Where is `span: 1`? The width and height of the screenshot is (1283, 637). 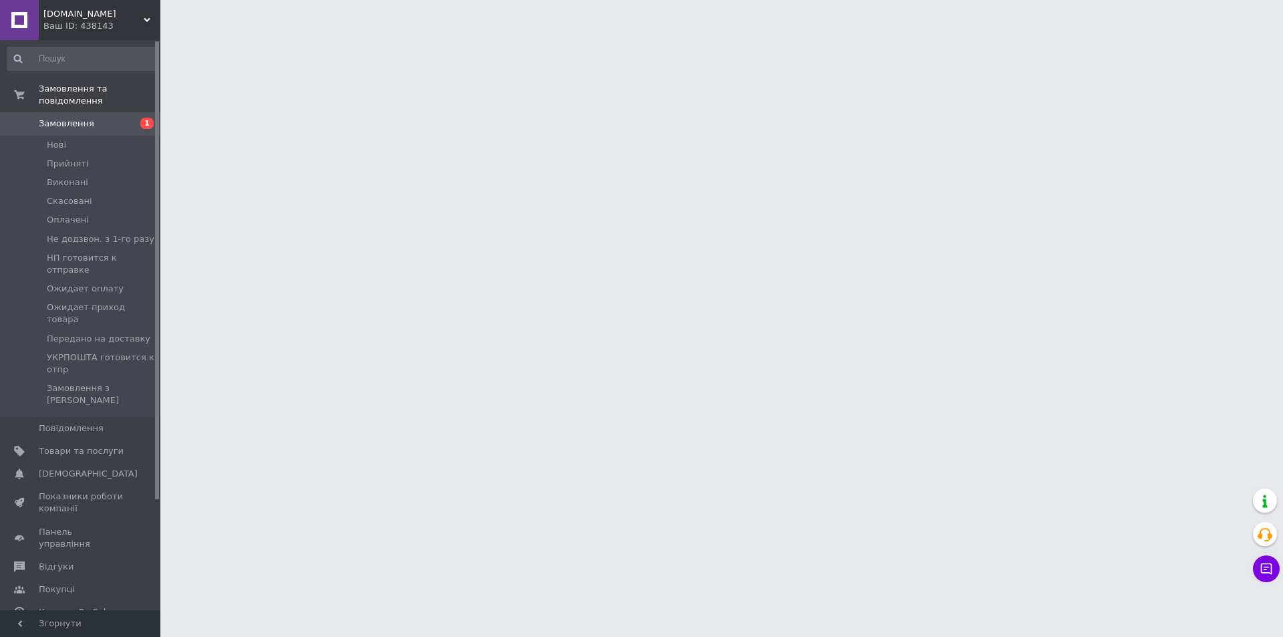 span: 1 is located at coordinates (147, 123).